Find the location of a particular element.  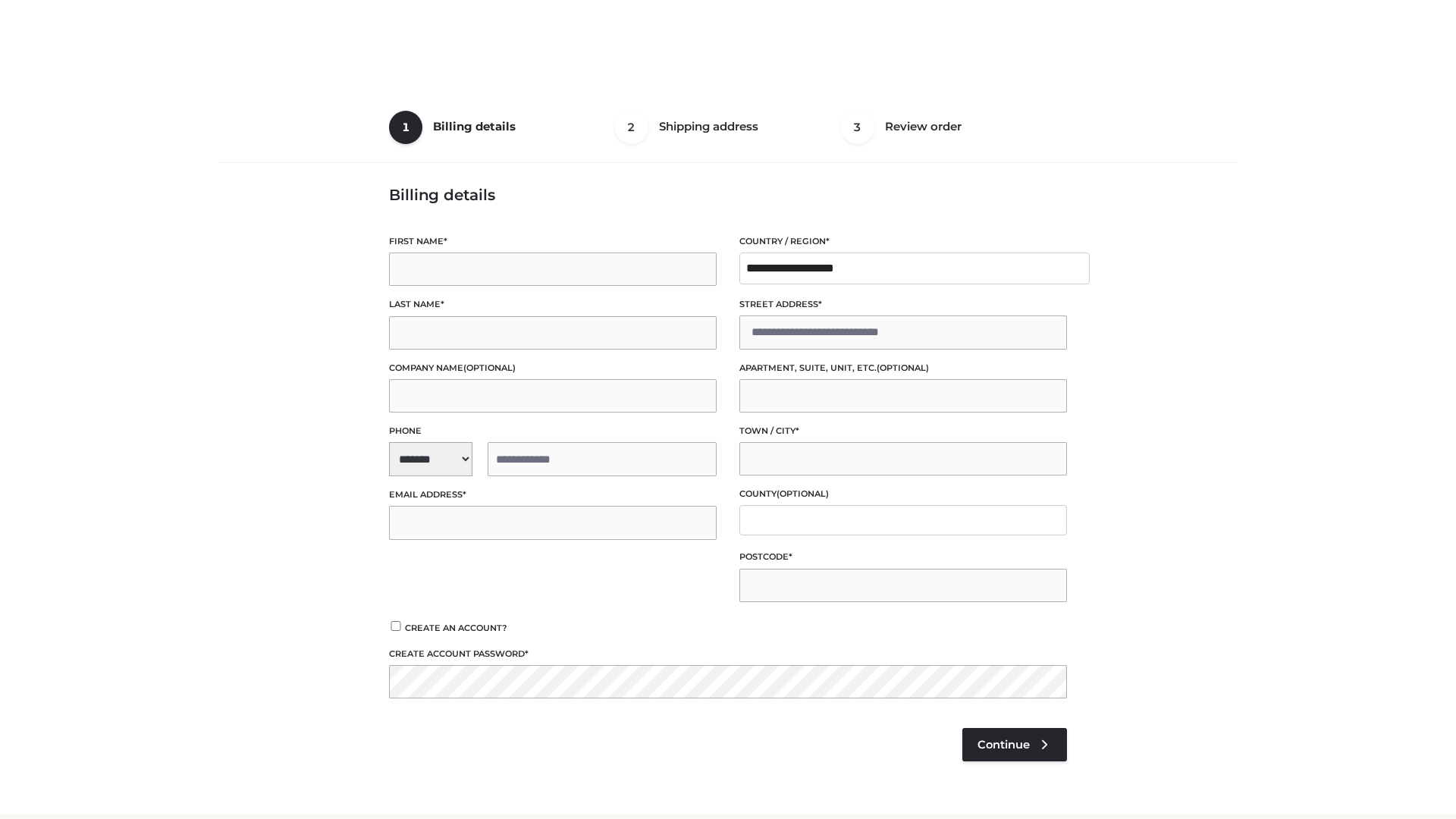

a: Continue is located at coordinates (1014, 745).